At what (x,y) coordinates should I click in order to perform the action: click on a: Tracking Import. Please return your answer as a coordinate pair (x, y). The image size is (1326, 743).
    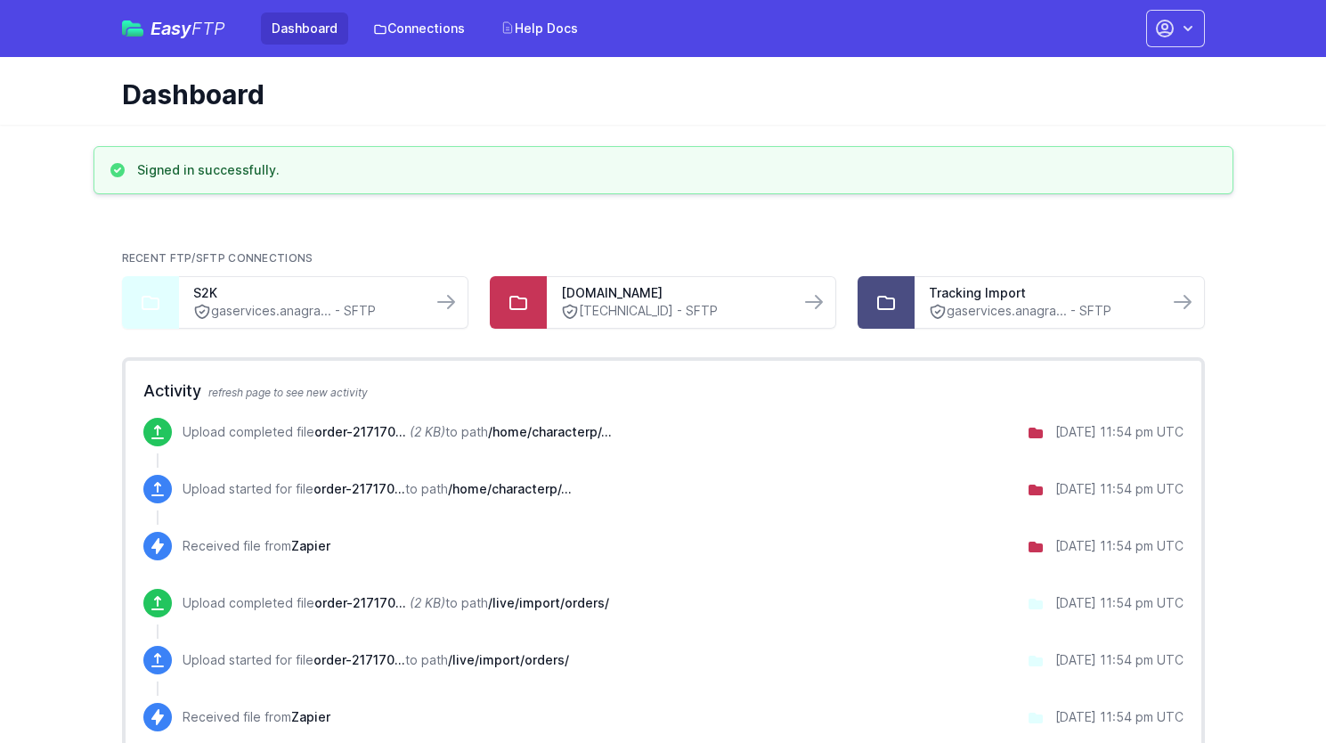
    Looking at the image, I should click on (1041, 293).